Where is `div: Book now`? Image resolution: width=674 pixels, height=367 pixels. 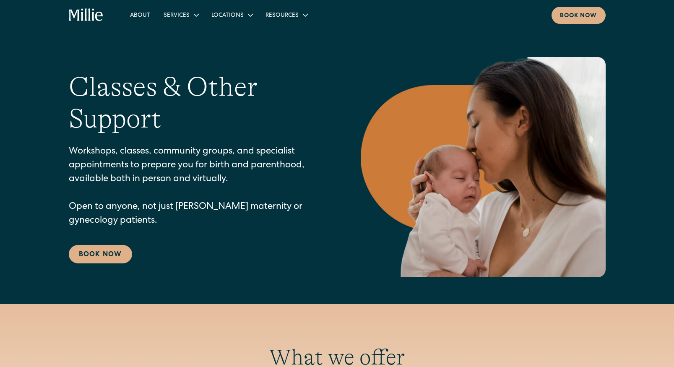 div: Book now is located at coordinates (579, 16).